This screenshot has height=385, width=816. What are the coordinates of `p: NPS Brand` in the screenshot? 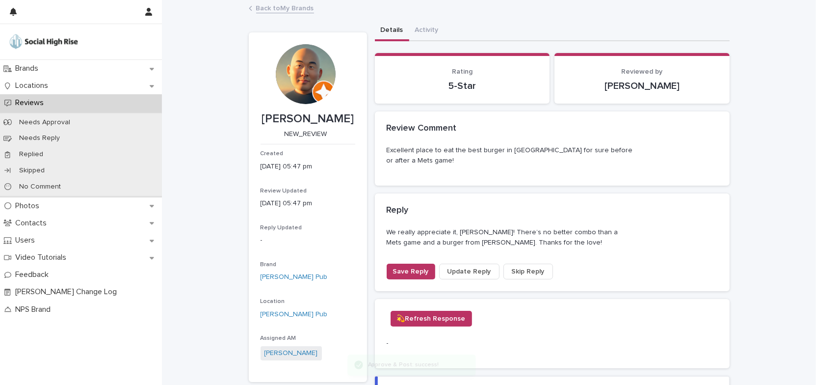 It's located at (35, 309).